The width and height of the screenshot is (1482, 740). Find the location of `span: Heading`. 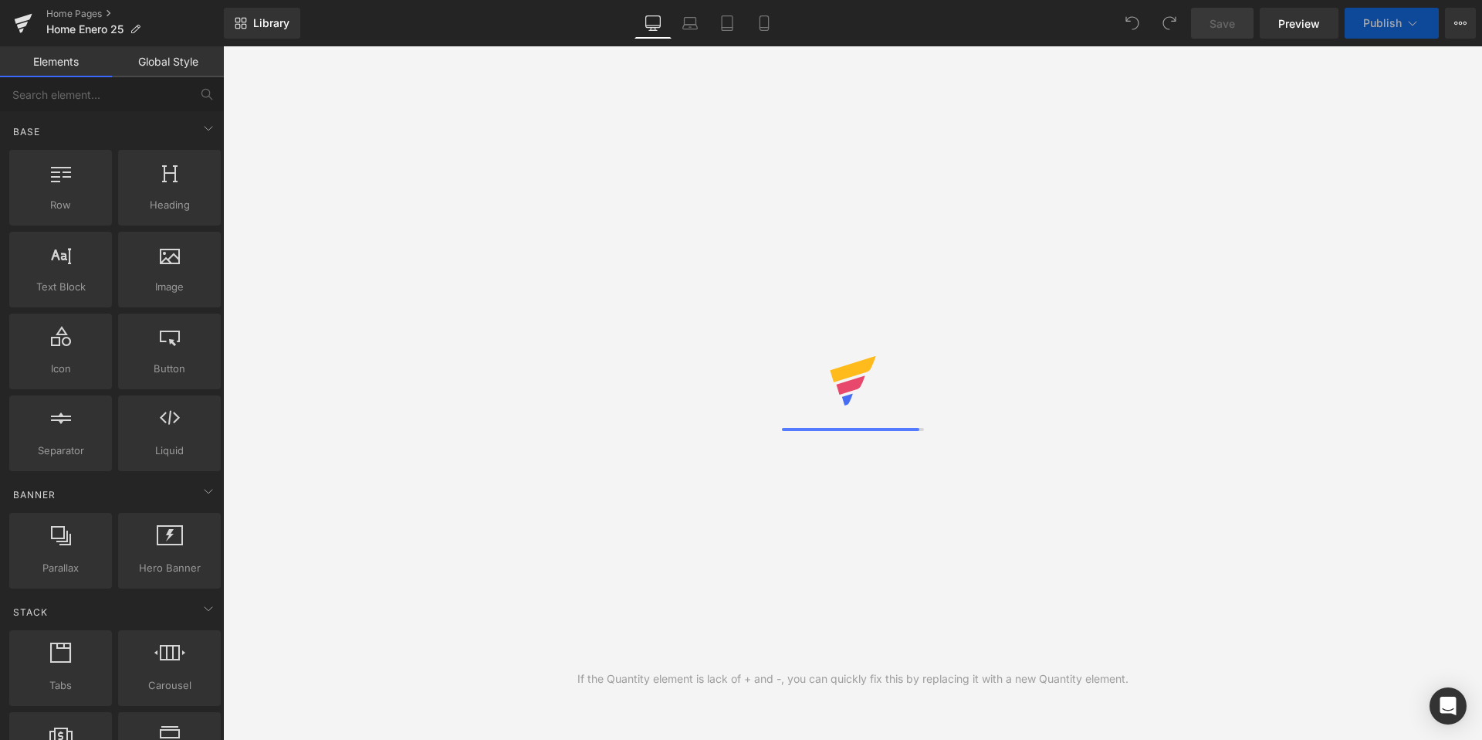

span: Heading is located at coordinates (169, 205).